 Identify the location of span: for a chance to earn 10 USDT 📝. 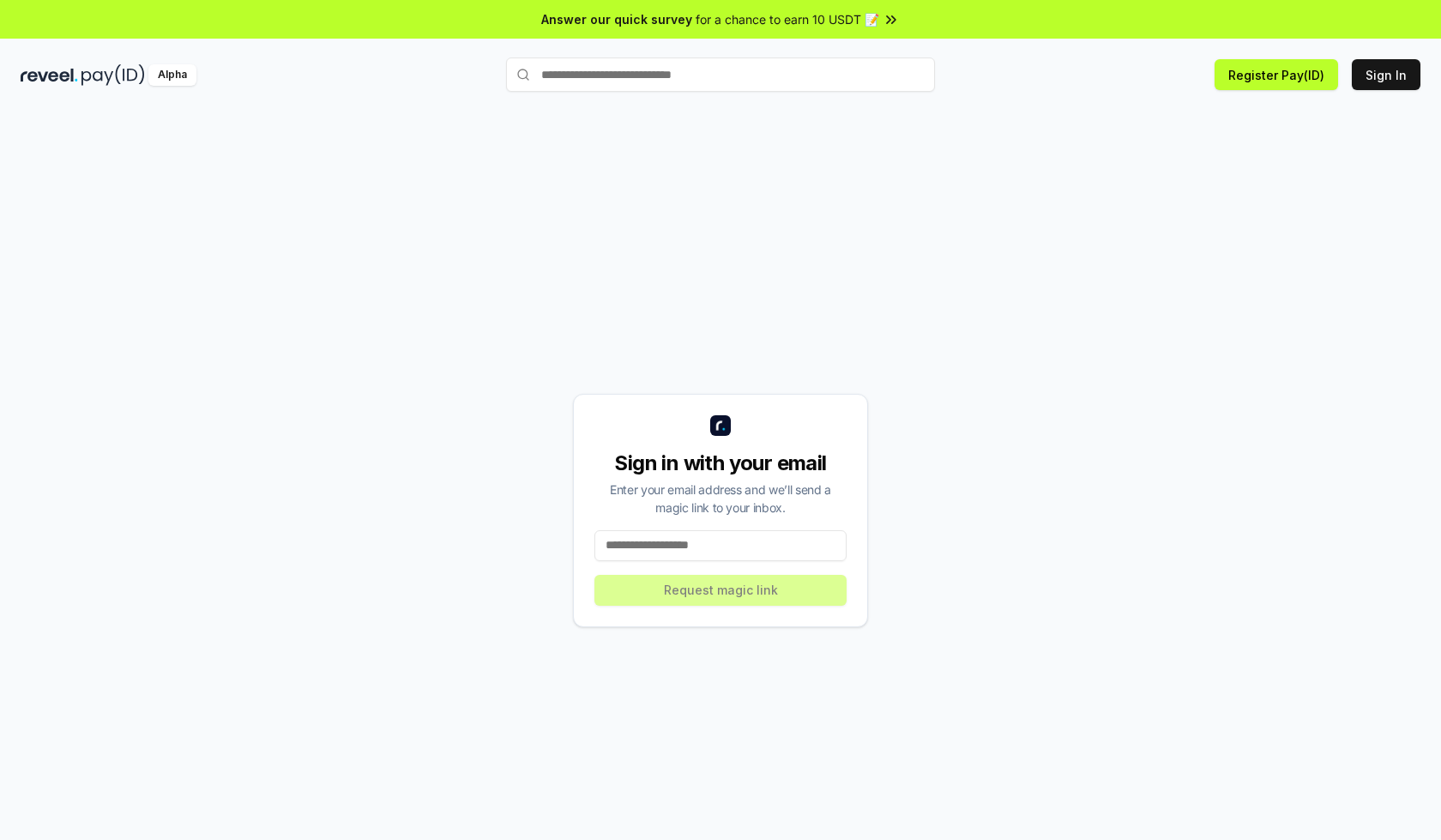
(787, 19).